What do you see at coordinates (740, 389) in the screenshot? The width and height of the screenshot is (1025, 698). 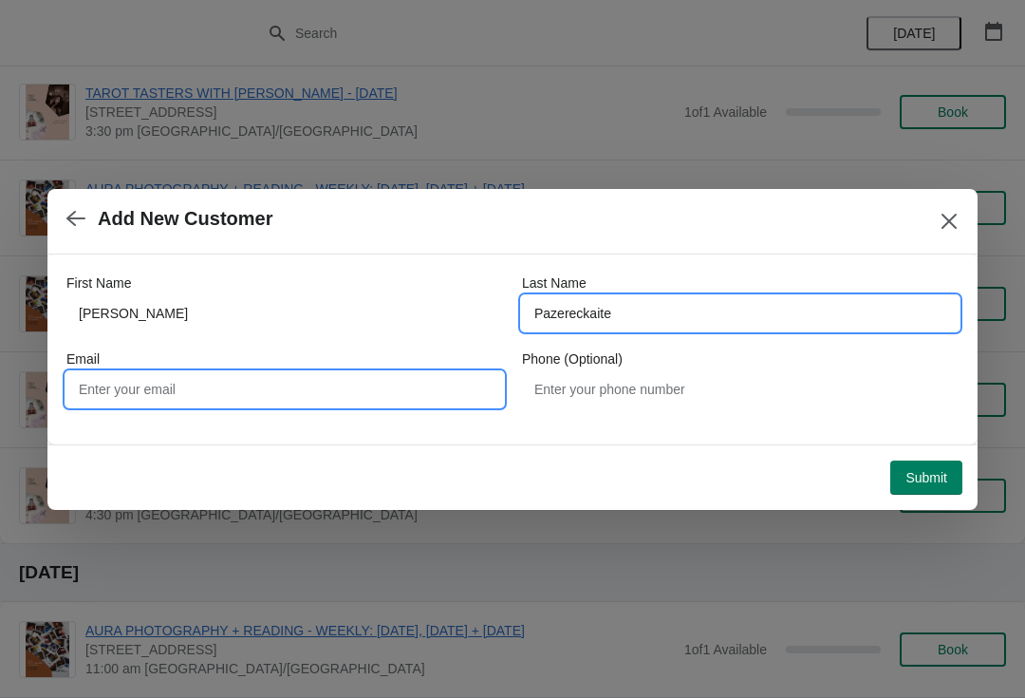 I see `input: Enter your phone number` at bounding box center [740, 389].